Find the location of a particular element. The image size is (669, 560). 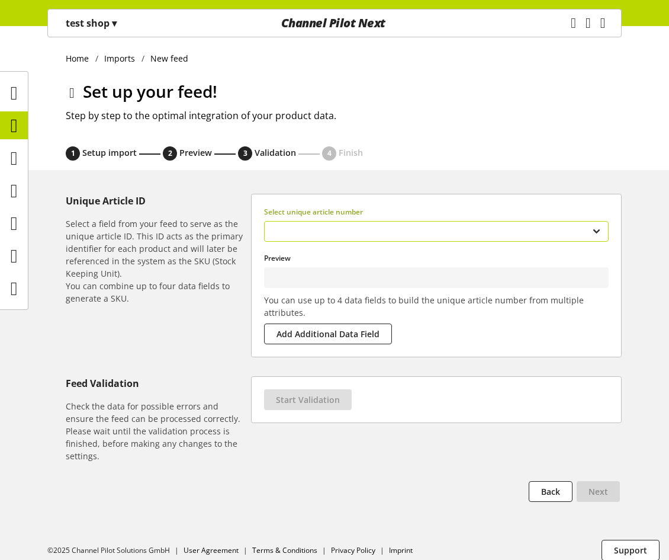

span: Set up your feed! is located at coordinates (150, 91).